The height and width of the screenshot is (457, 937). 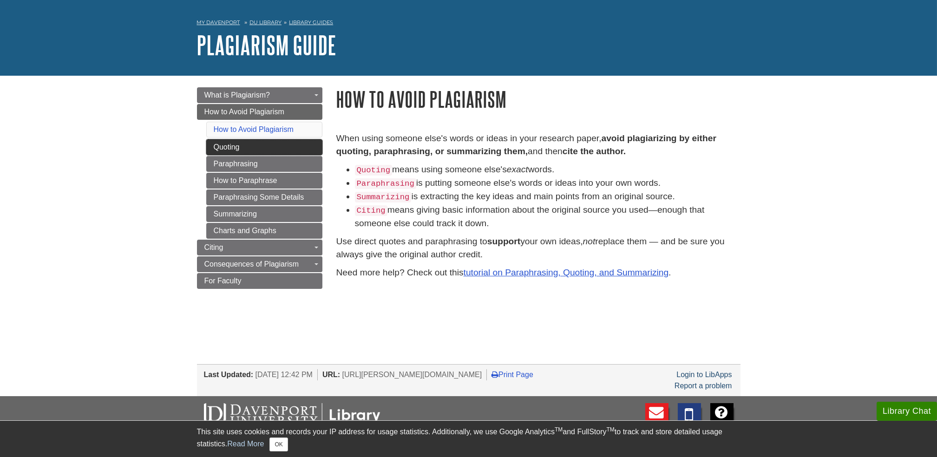 I want to click on li: means giving basic information about the original source you used—enough that someone else could ..., so click(x=547, y=217).